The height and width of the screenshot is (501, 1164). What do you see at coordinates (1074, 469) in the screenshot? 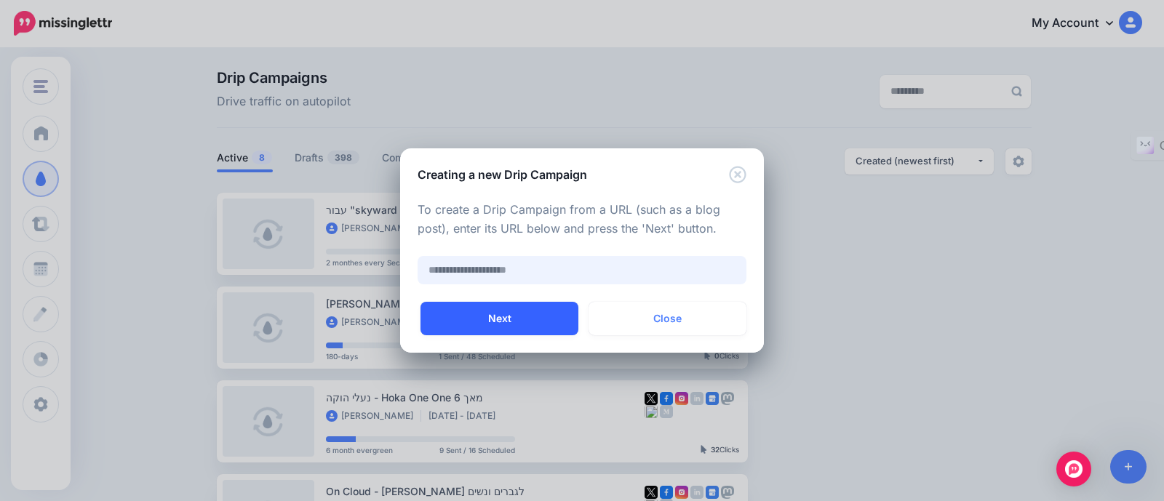
I see `div: Open Intercom Messenger` at bounding box center [1074, 469].